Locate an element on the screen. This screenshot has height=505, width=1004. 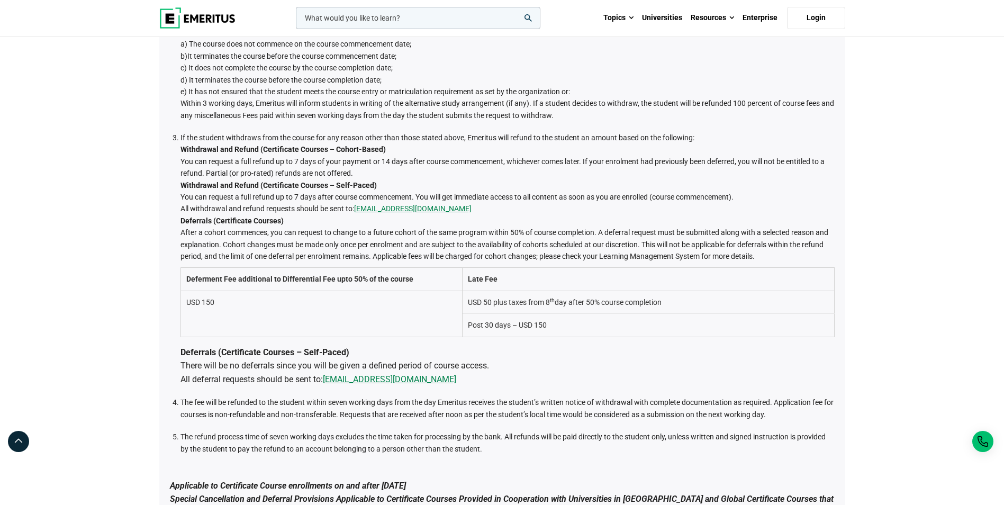
input: woocommerce-product-search-field-0 is located at coordinates (418, 18).